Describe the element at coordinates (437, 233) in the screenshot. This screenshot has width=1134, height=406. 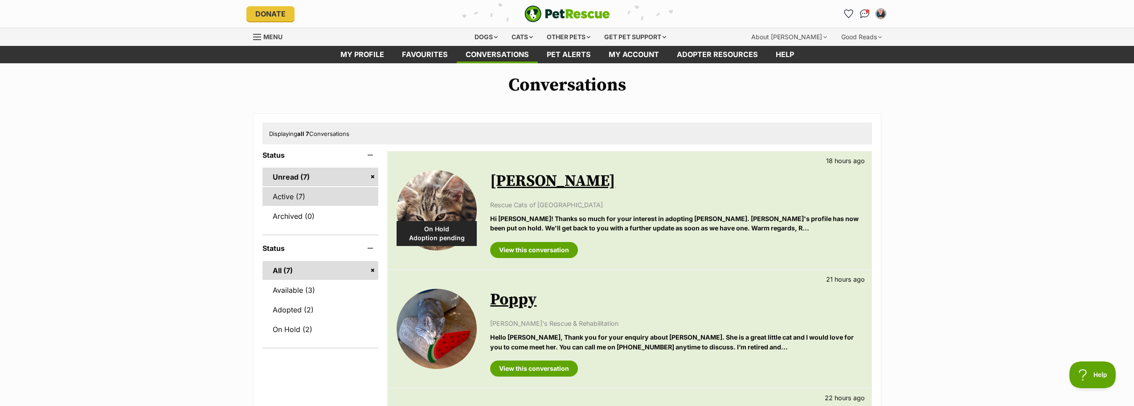
I see `div: On Hold` at that location.